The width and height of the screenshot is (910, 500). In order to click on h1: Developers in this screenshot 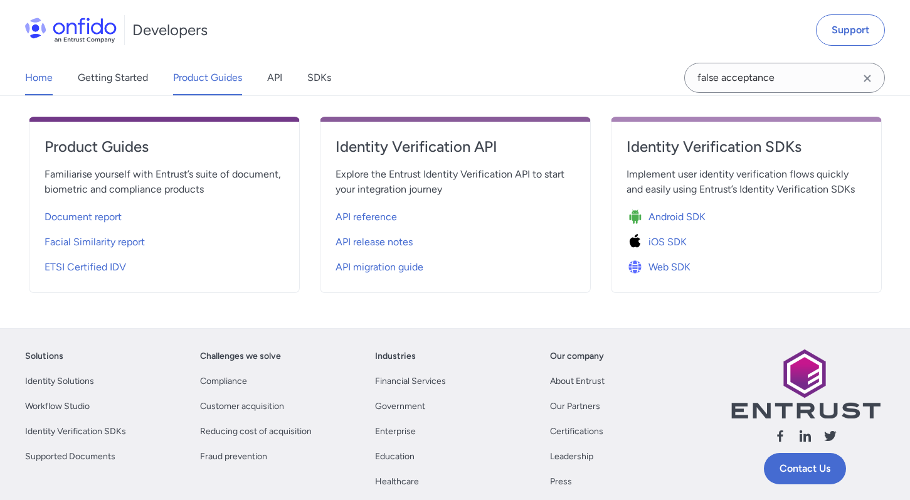, I will do `click(170, 30)`.